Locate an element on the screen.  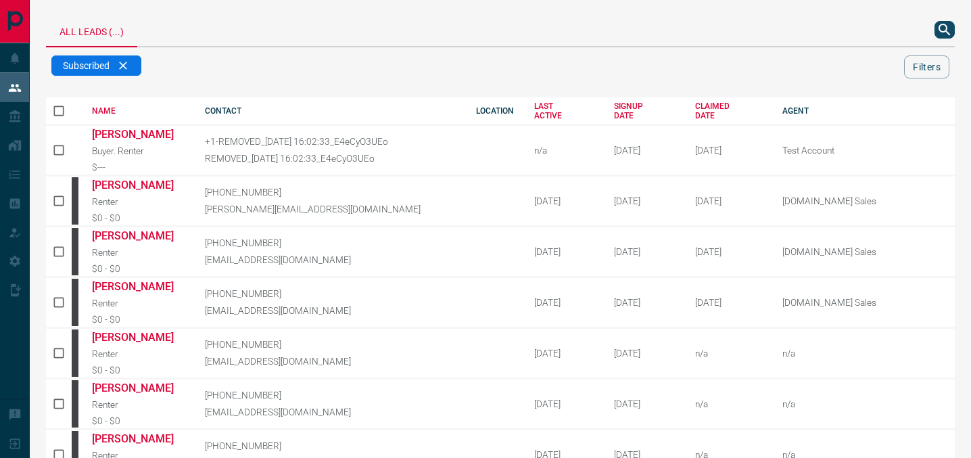
div: AGENT is located at coordinates (868, 111).